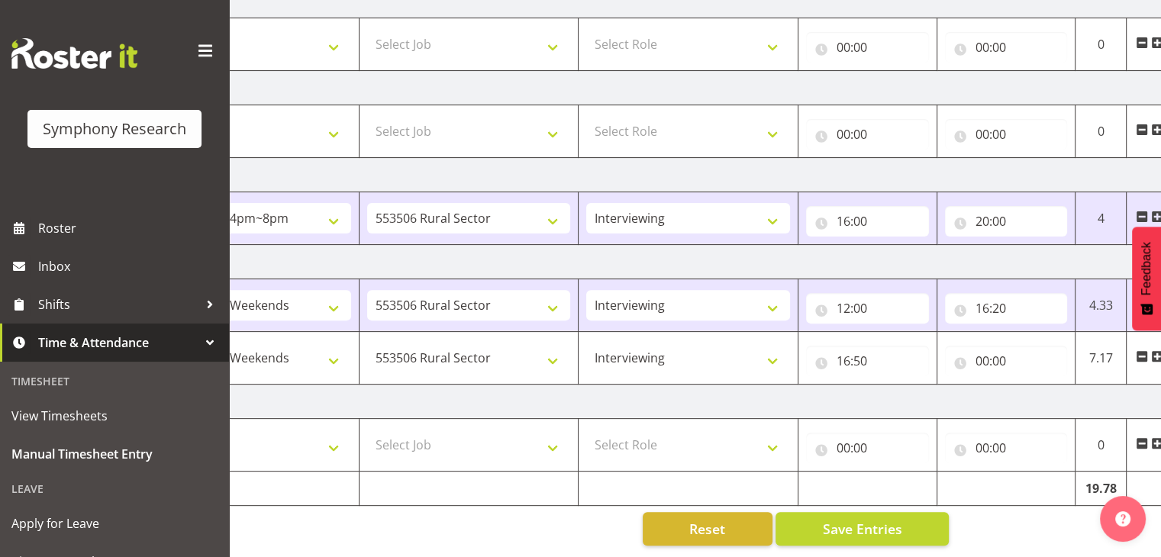  What do you see at coordinates (130, 267) in the screenshot?
I see `span: Inbox` at bounding box center [130, 267].